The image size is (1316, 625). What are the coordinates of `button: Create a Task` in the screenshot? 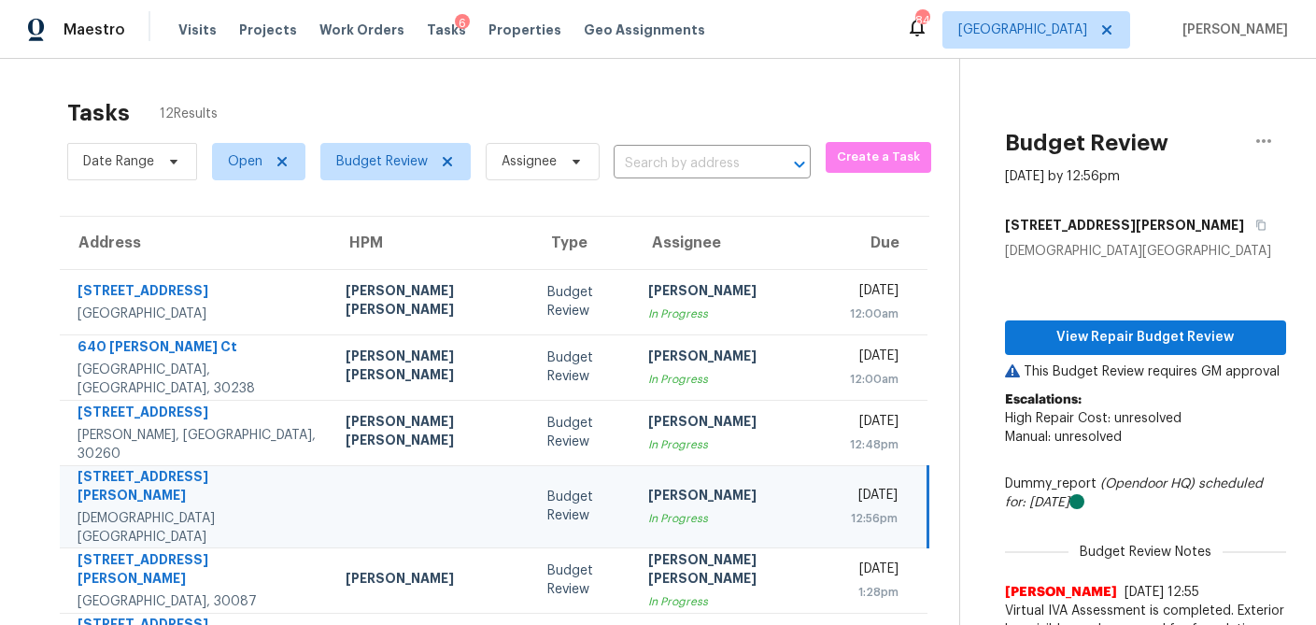 It's located at (878, 157).